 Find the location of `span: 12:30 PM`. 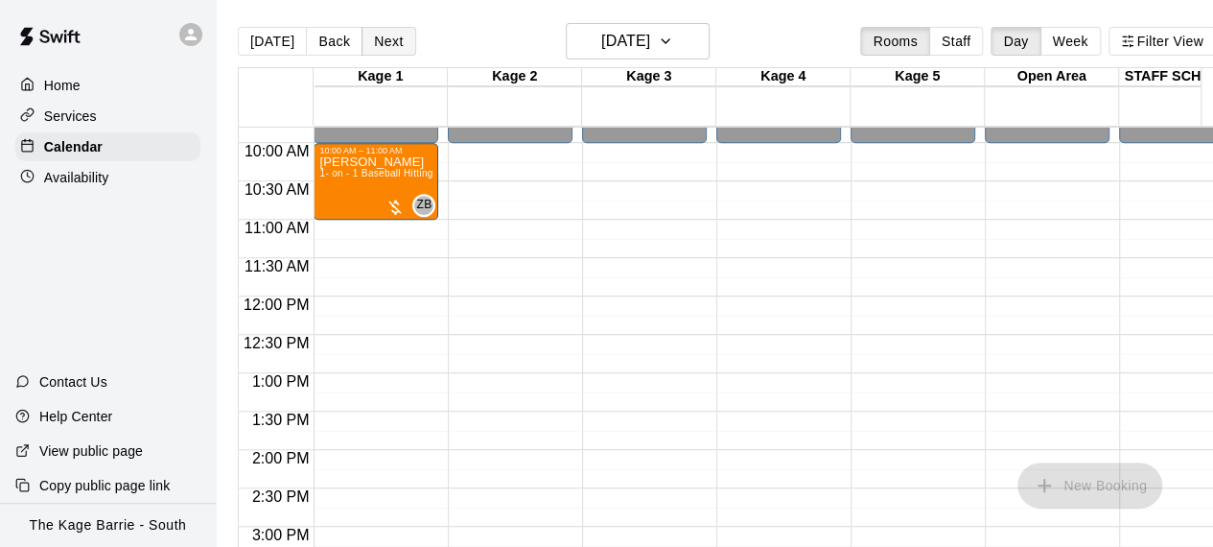

span: 12:30 PM is located at coordinates (276, 342).